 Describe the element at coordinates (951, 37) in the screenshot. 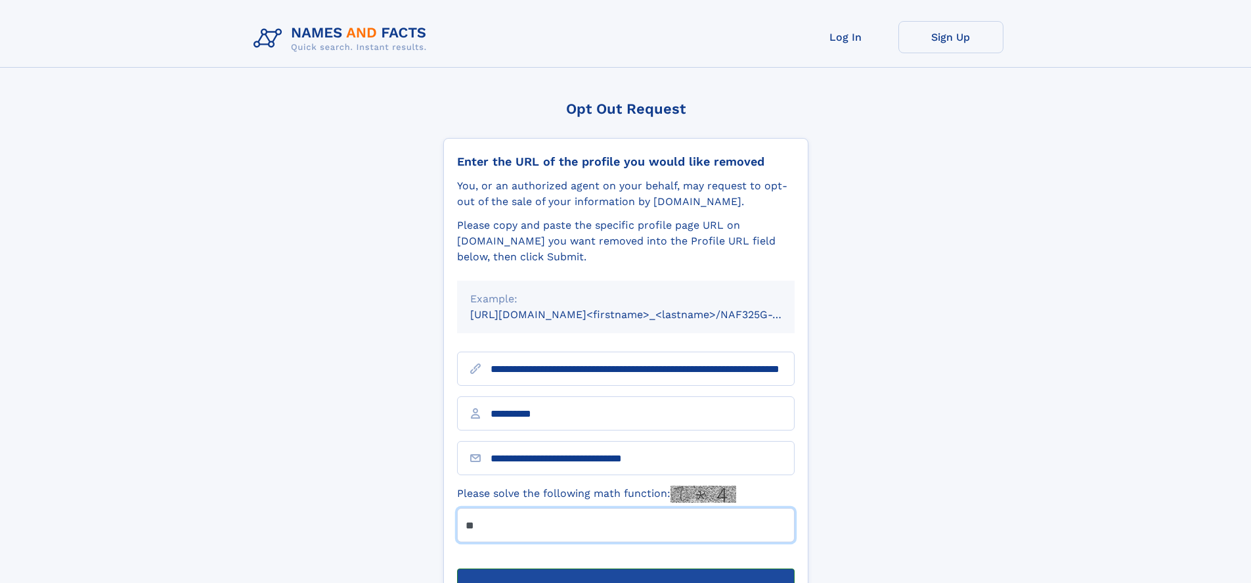

I see `a: Sign Up` at that location.